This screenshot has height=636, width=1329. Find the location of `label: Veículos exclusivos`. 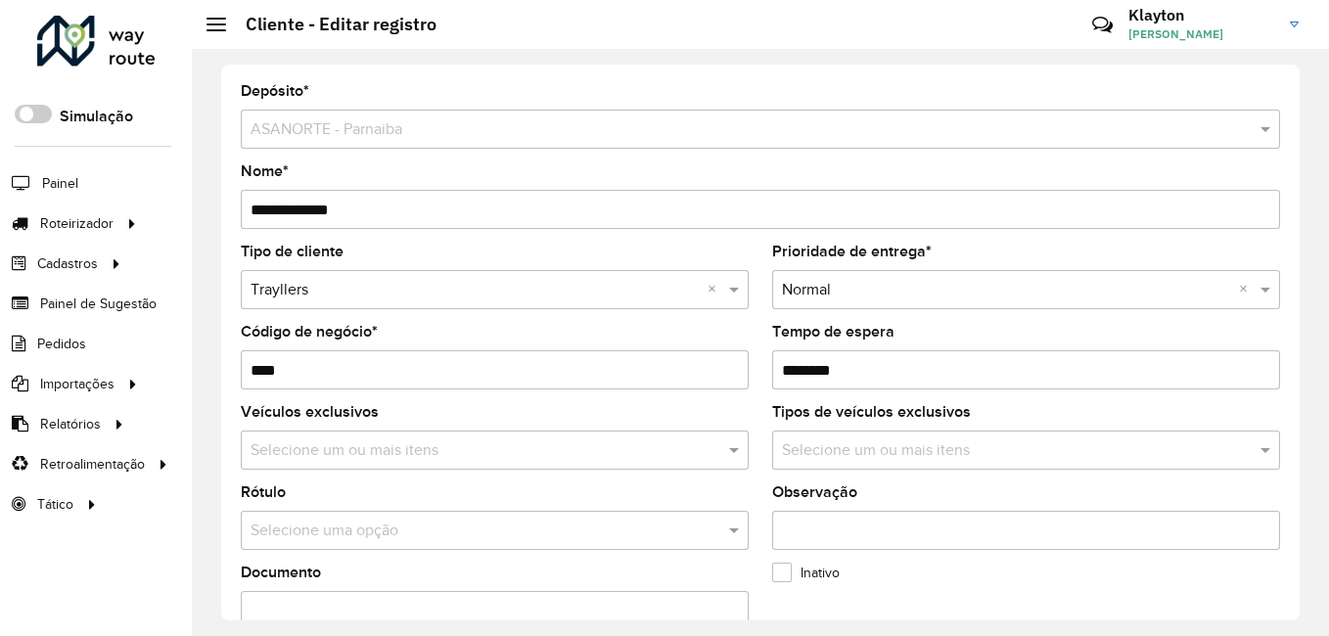

label: Veículos exclusivos is located at coordinates (309, 412).